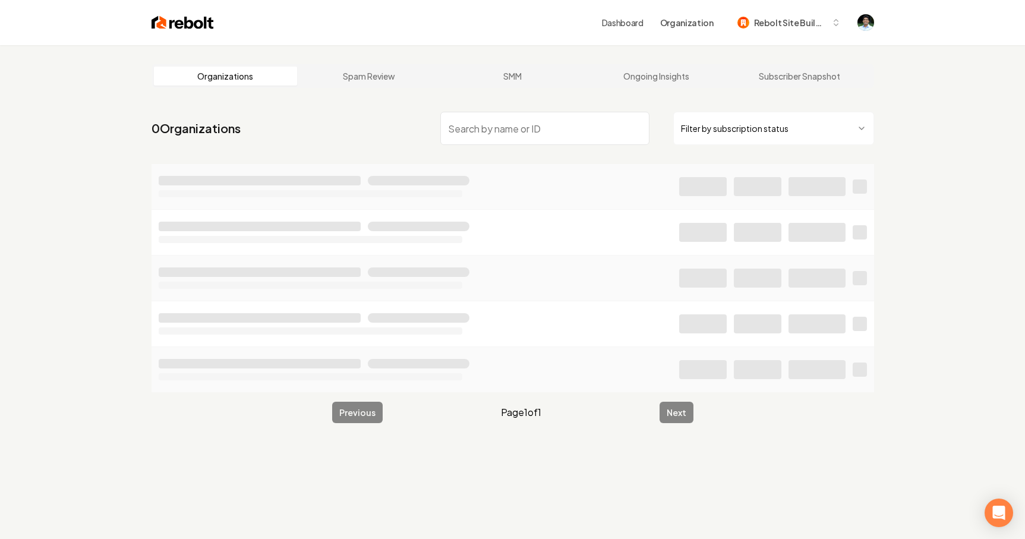 The height and width of the screenshot is (539, 1025). I want to click on a: SMM, so click(513, 76).